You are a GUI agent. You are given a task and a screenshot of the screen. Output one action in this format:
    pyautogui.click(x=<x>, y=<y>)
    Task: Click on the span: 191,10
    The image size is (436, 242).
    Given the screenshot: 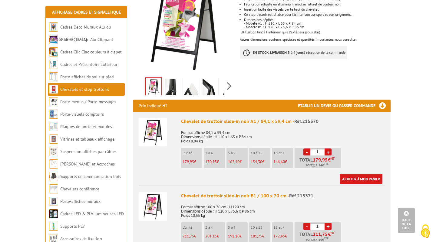 What is the action you would take?
    pyautogui.click(x=234, y=236)
    